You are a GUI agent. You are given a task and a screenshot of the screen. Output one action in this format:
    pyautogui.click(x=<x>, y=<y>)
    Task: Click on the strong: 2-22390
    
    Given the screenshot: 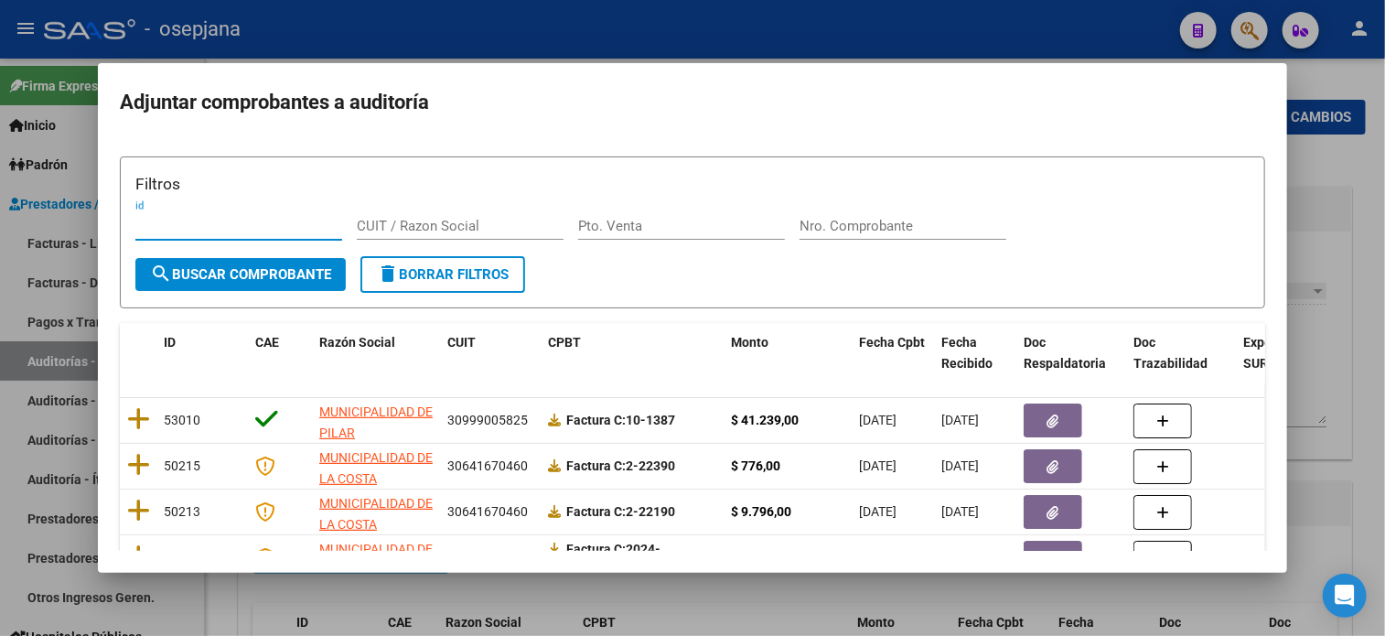 What is the action you would take?
    pyautogui.click(x=620, y=466)
    